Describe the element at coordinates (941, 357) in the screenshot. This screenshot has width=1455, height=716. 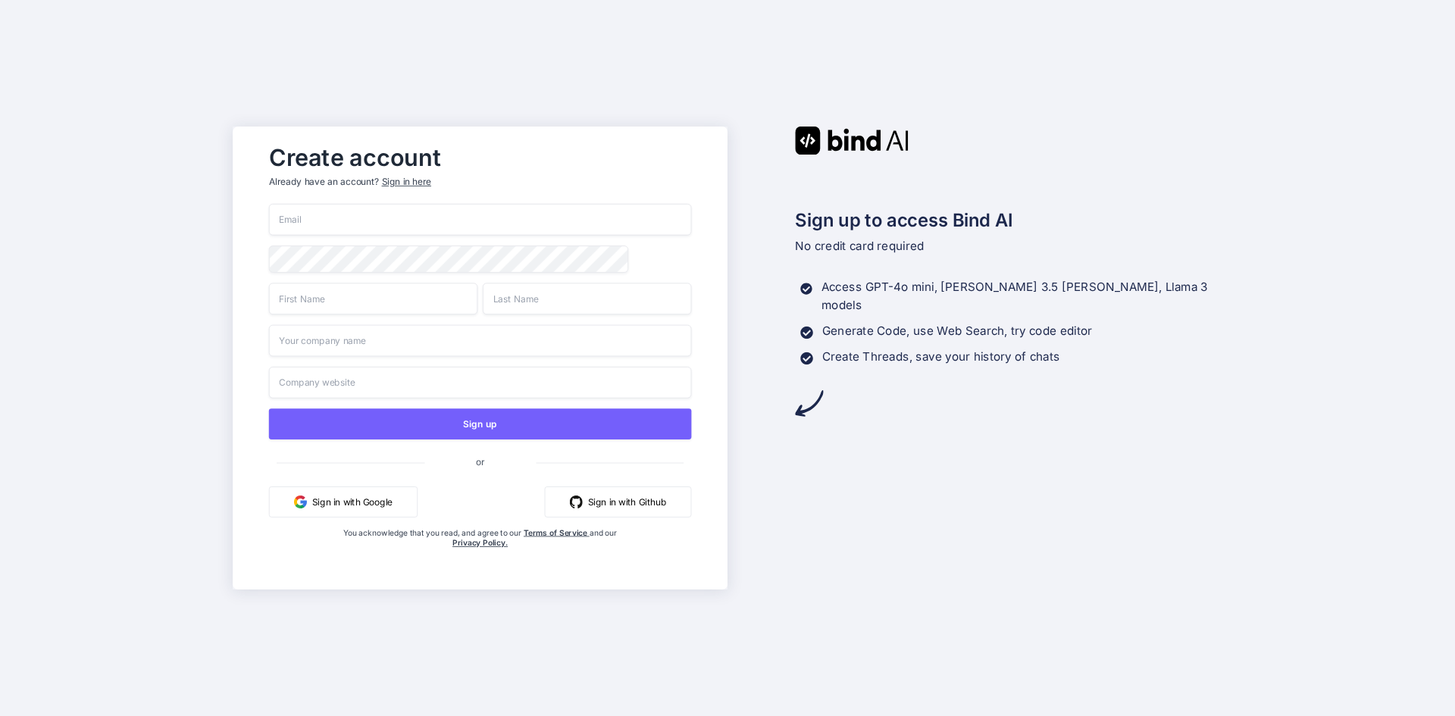
I see `p: Create Threads, save your history of chats` at that location.